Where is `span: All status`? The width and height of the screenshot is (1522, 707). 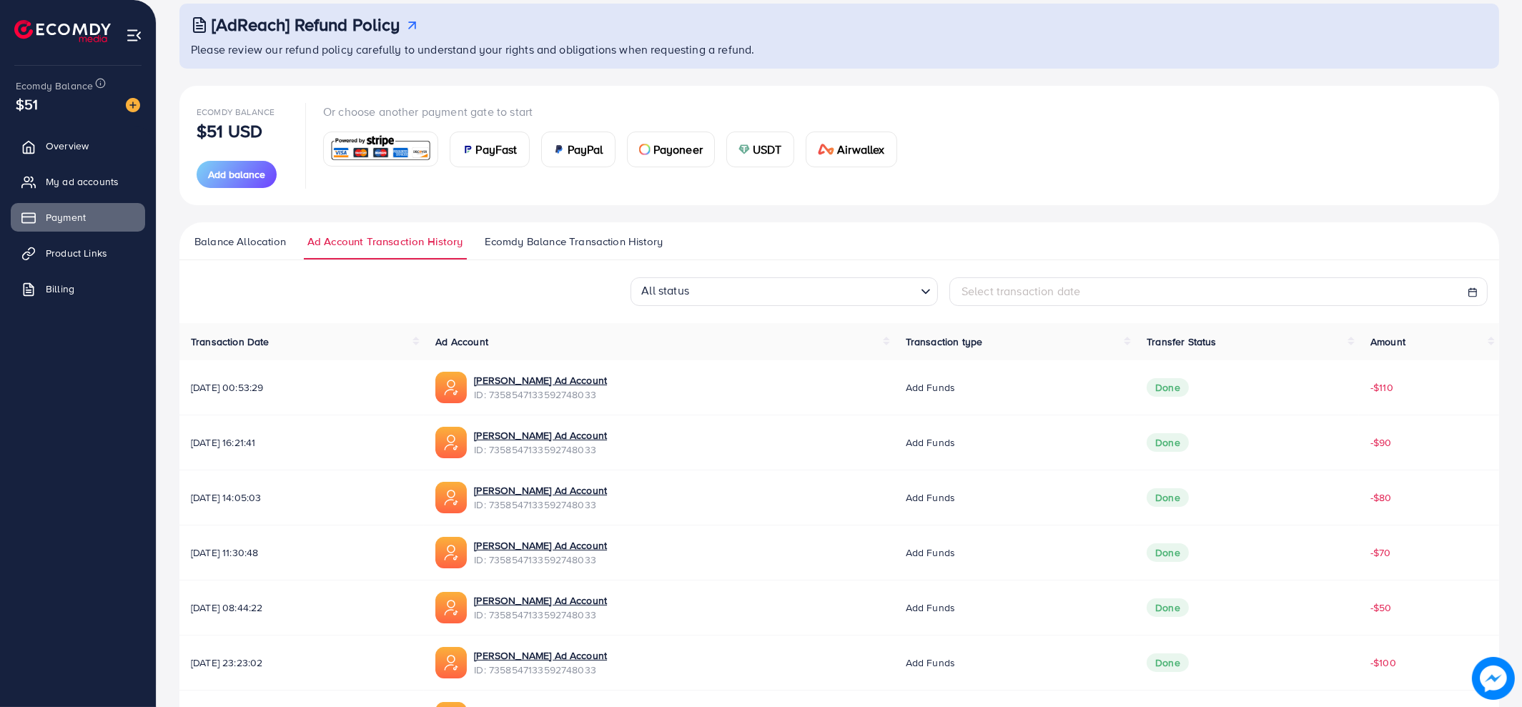
span: All status is located at coordinates (665, 289).